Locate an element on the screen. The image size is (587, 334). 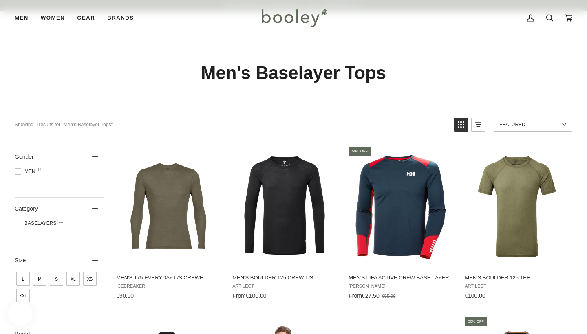
h1: Men's Baselayer Tops is located at coordinates (293, 73).